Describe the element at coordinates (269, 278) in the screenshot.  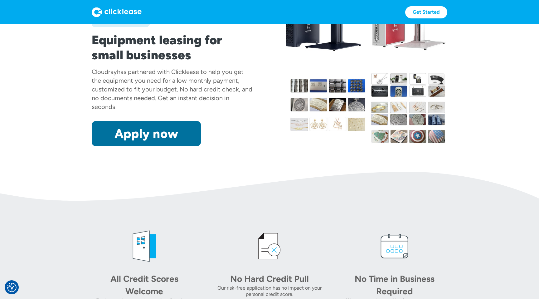
I see `div: No Hard Credit Pull` at that location.